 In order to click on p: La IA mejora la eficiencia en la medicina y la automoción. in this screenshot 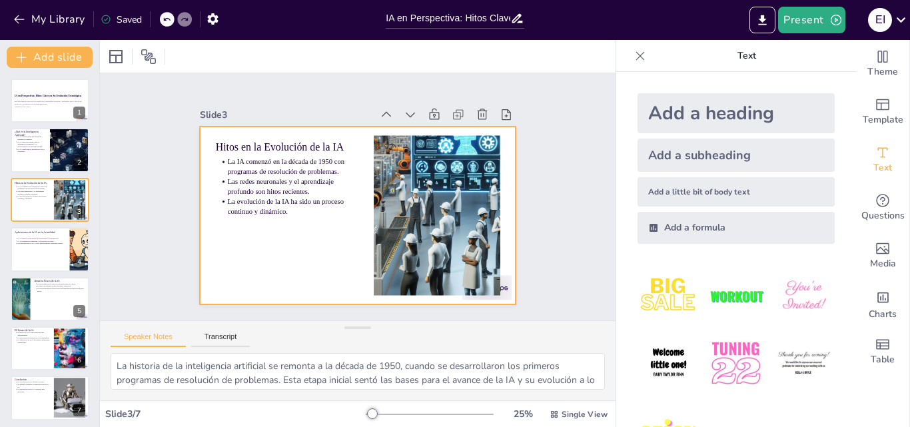, I will do `click(41, 239)`.